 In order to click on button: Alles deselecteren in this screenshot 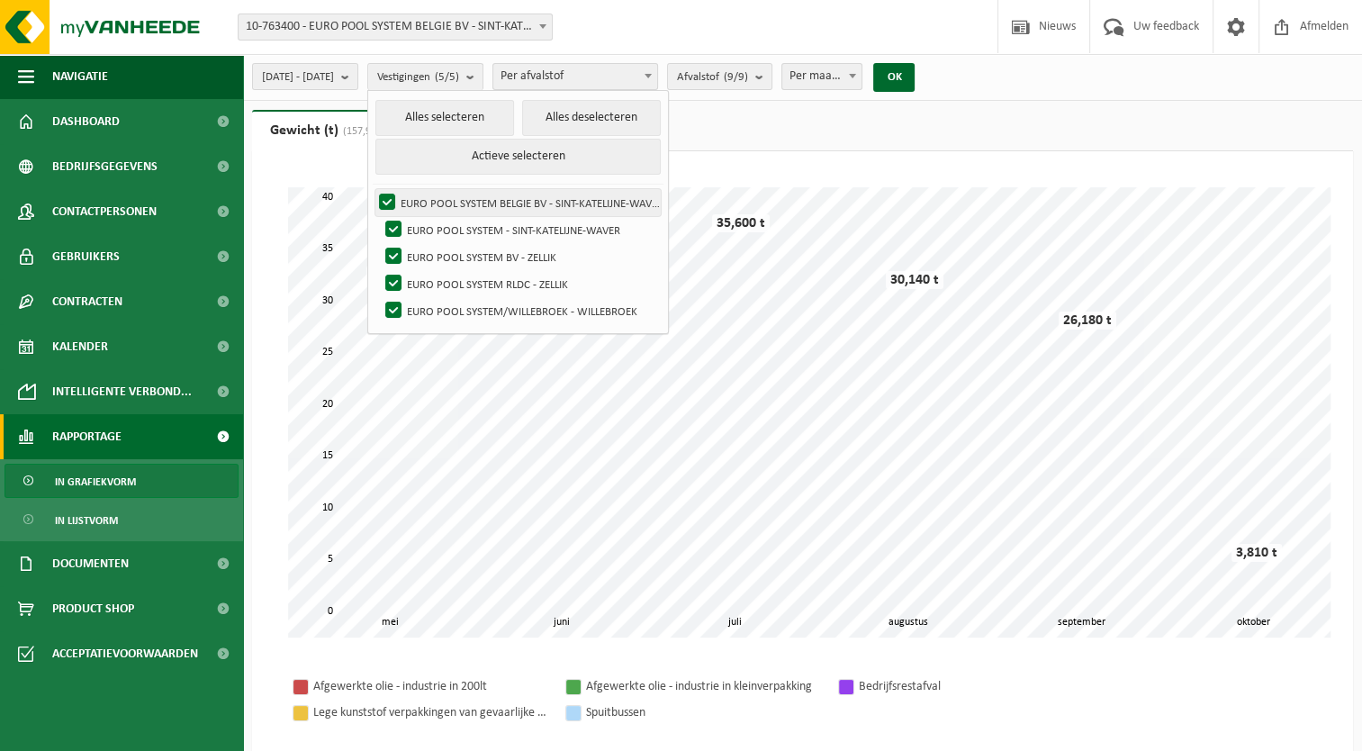, I will do `click(591, 118)`.